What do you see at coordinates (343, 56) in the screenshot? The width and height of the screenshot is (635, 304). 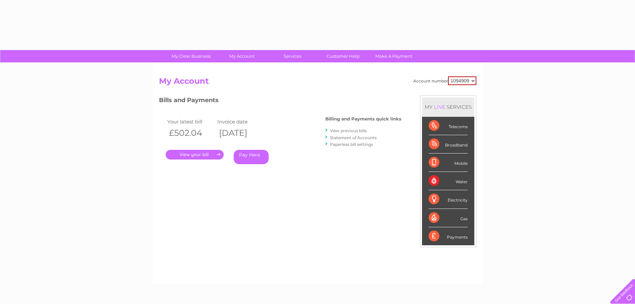 I see `a: Customer Help` at bounding box center [343, 56].